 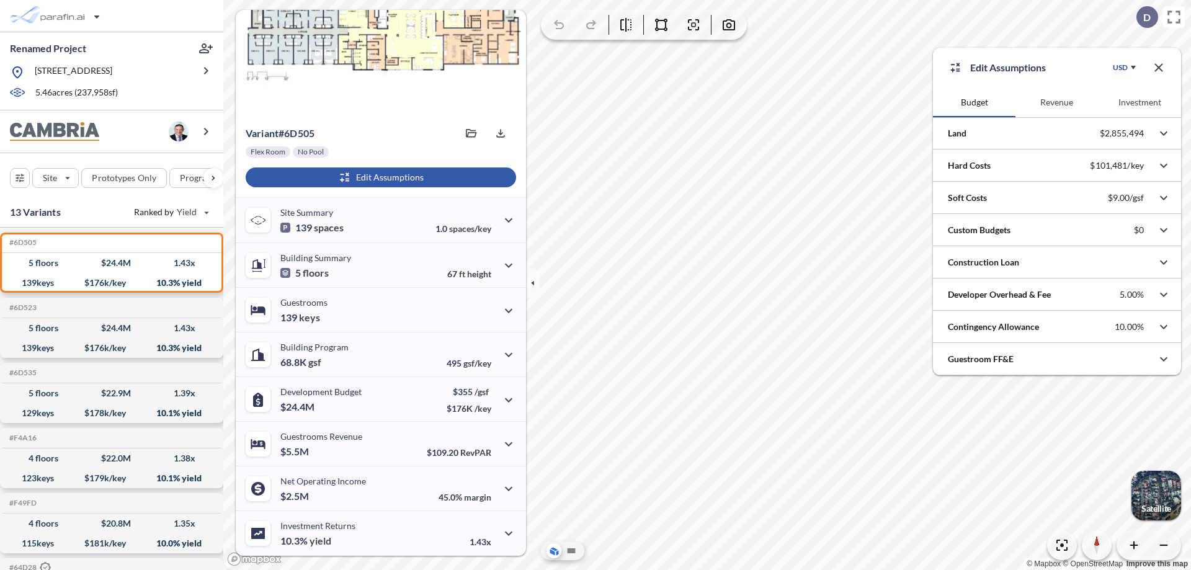 I want to click on p: $9.00/gsf, so click(x=1126, y=198).